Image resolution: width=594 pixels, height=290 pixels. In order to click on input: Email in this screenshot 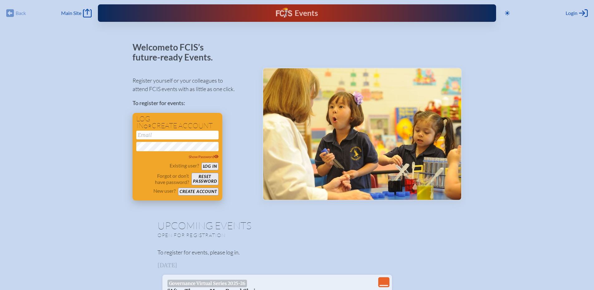, I will do `click(177, 135)`.